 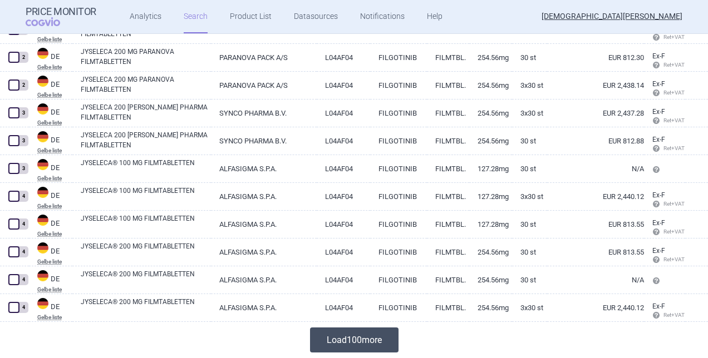 I want to click on a: EUR 2,438.14, so click(x=595, y=85).